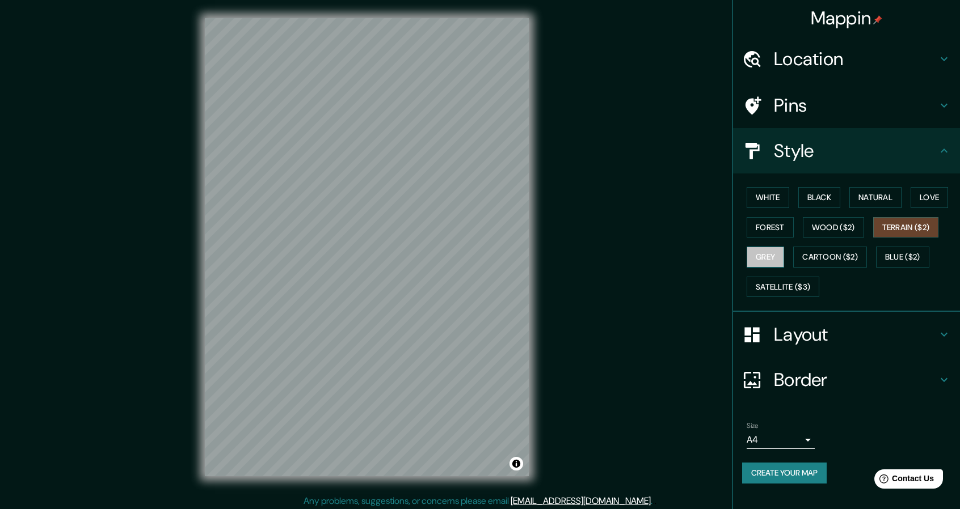  I want to click on div: Layout, so click(846, 335).